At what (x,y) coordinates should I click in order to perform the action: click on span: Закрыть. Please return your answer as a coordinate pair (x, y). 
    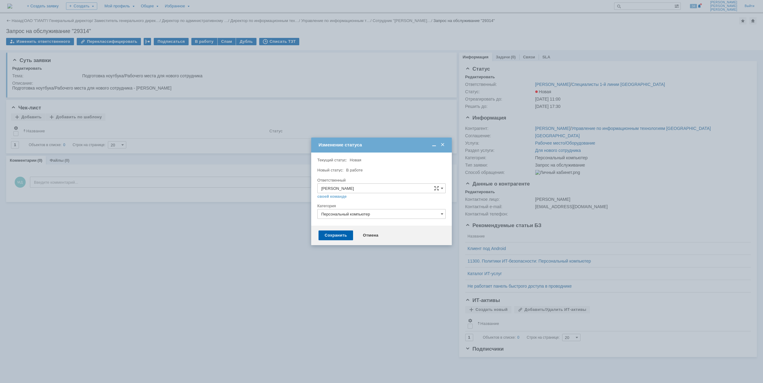
    Looking at the image, I should click on (443, 145).